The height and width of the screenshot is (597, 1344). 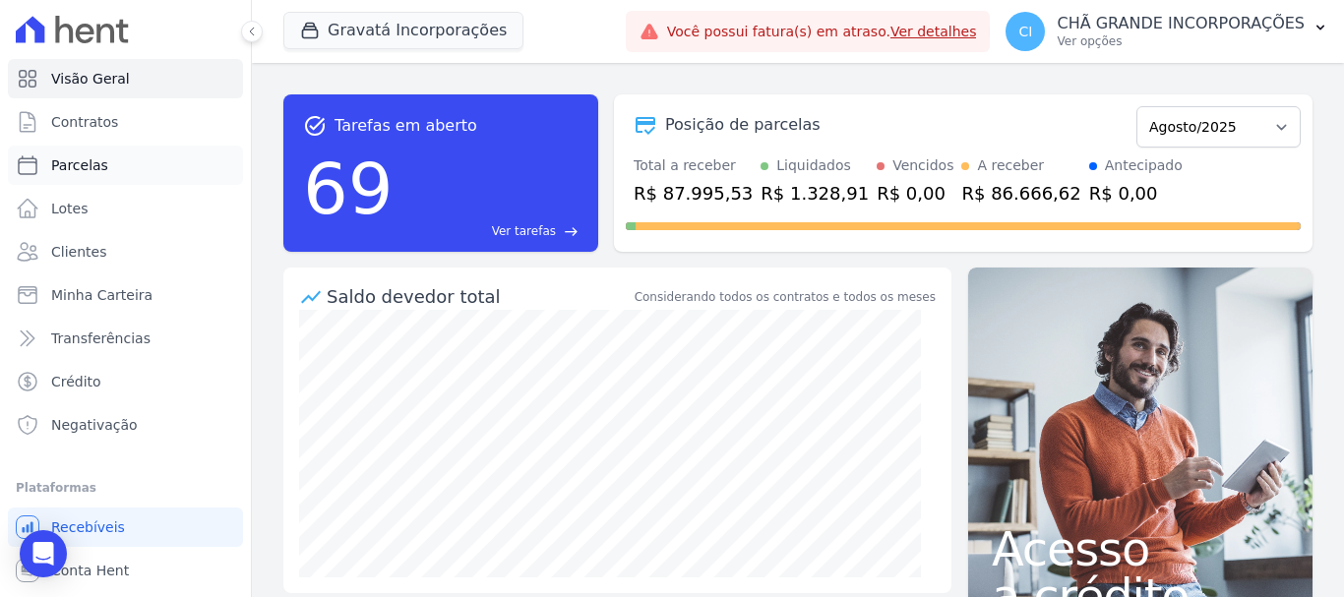 What do you see at coordinates (490, 231) in the screenshot?
I see `a: Ver tarefas east` at bounding box center [490, 231].